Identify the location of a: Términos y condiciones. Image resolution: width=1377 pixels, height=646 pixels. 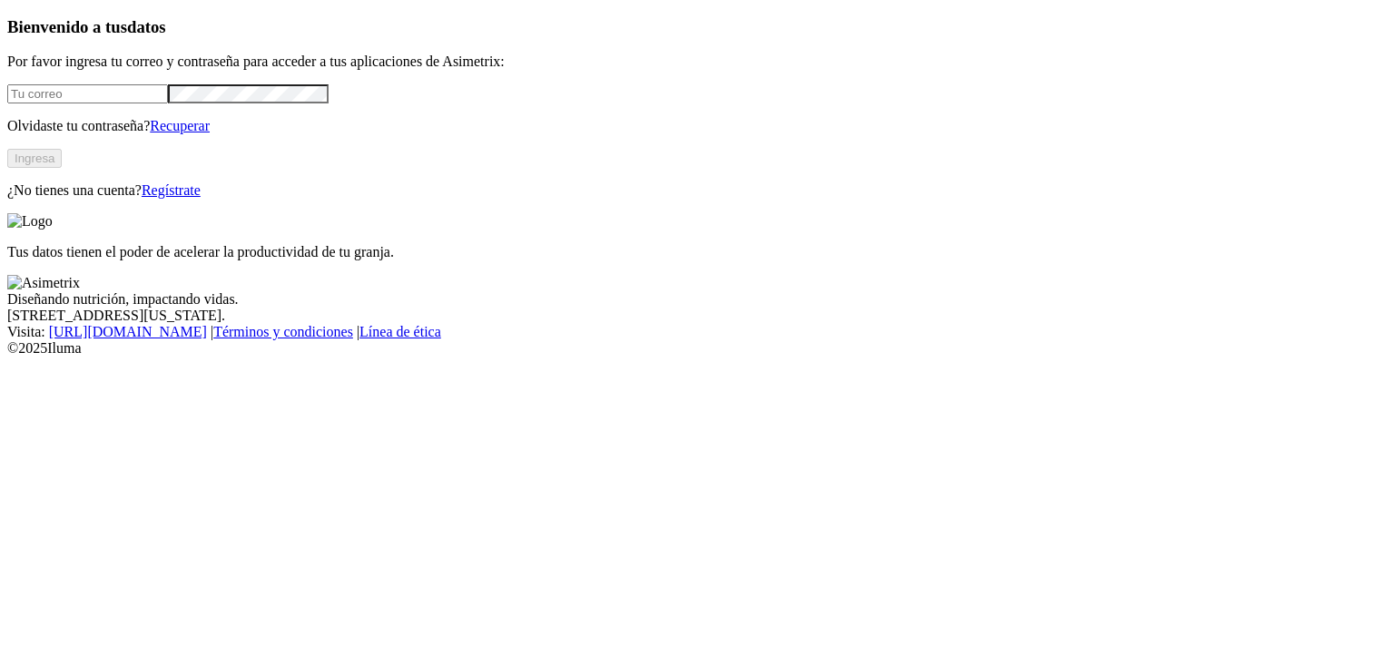
(283, 331).